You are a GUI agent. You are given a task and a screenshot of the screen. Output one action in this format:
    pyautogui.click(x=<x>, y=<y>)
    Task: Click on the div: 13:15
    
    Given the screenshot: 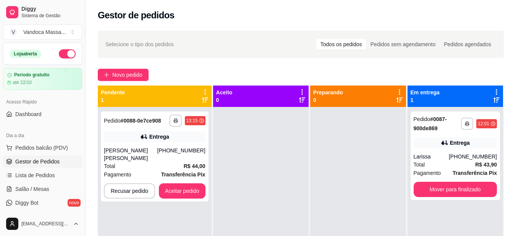 What is the action you would take?
    pyautogui.click(x=192, y=121)
    